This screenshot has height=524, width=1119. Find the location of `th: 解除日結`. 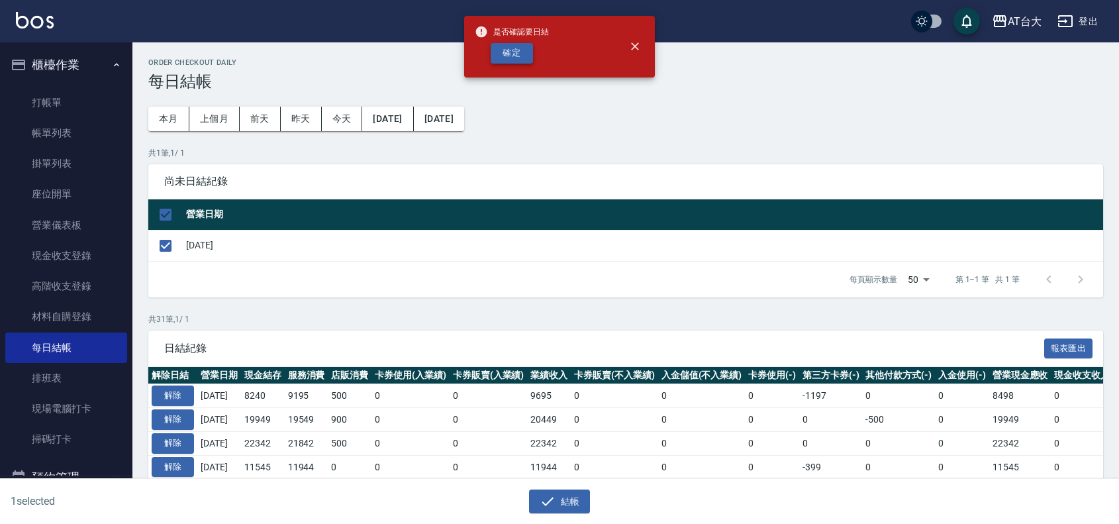

th: 解除日結 is located at coordinates (173, 375).